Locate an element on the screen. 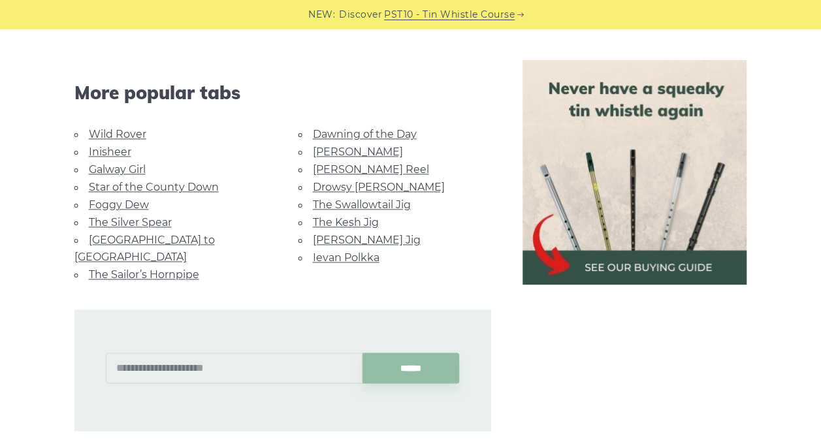 Image resolution: width=821 pixels, height=440 pixels. img: tin whistle buying guide is located at coordinates (635, 172).